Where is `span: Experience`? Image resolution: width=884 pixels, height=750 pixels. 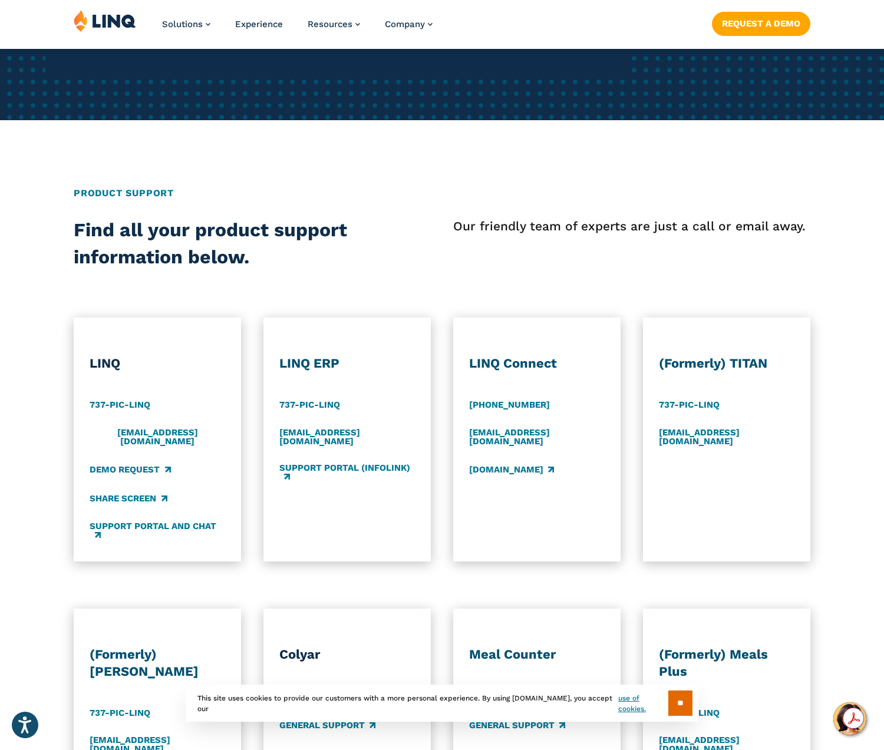 span: Experience is located at coordinates (259, 24).